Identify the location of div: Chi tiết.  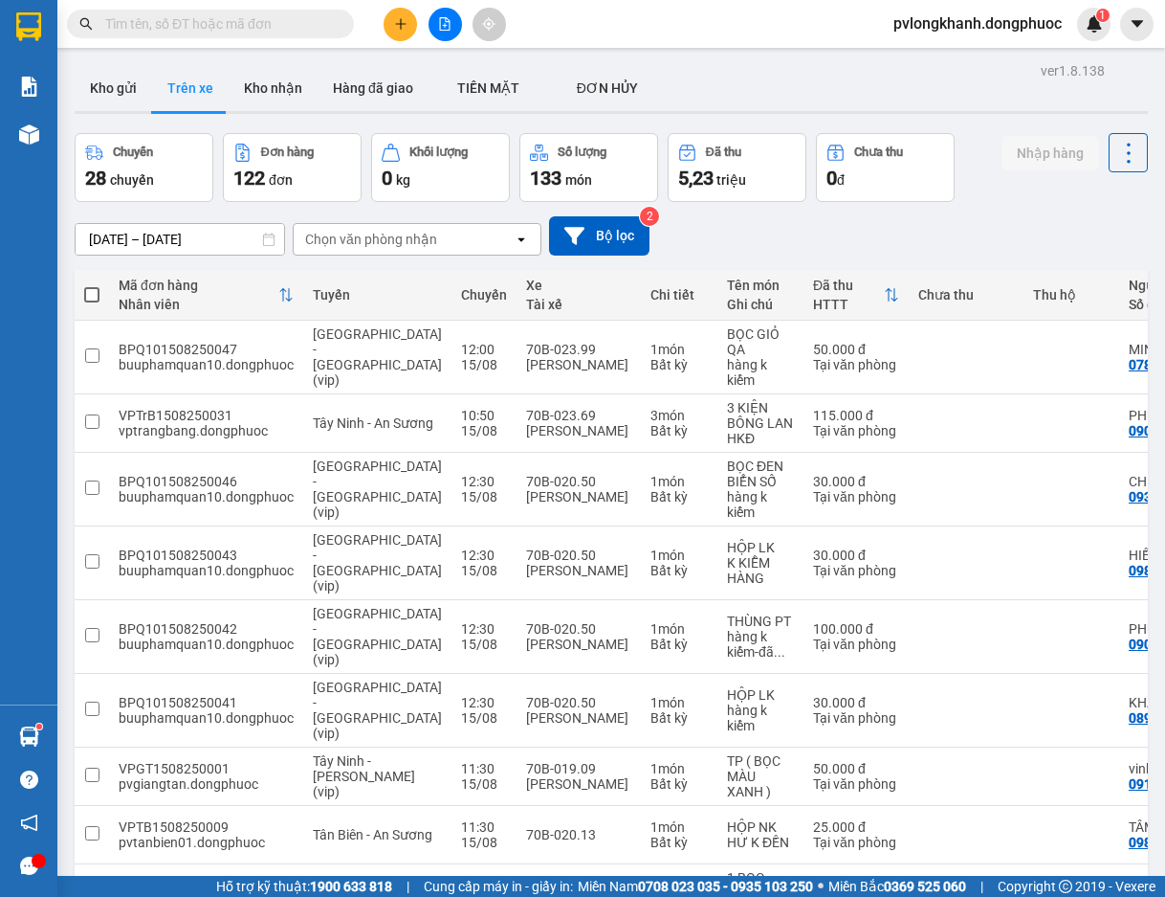
(679, 295).